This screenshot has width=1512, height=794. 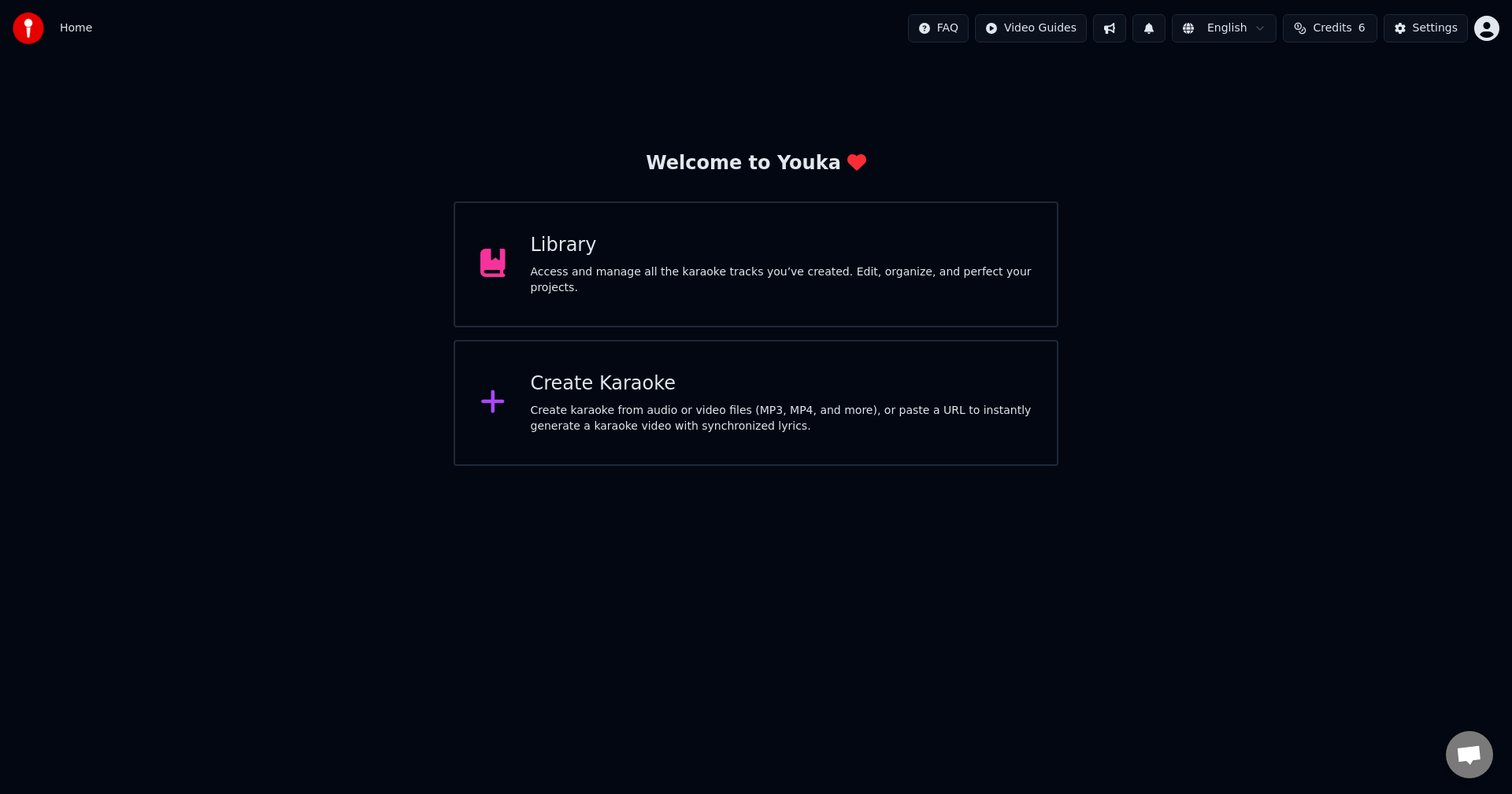 What do you see at coordinates (1425, 28) in the screenshot?
I see `button: Settings` at bounding box center [1425, 28].